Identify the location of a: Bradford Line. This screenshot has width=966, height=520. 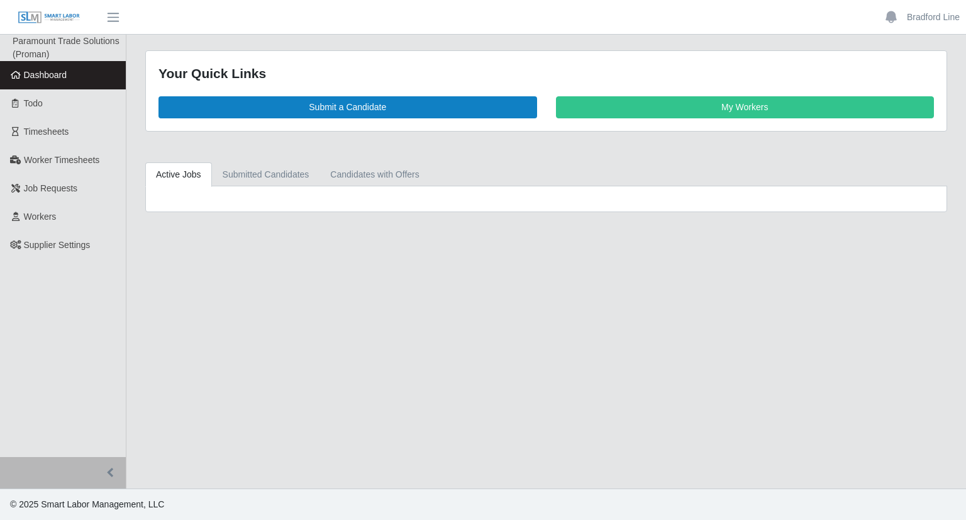
(934, 17).